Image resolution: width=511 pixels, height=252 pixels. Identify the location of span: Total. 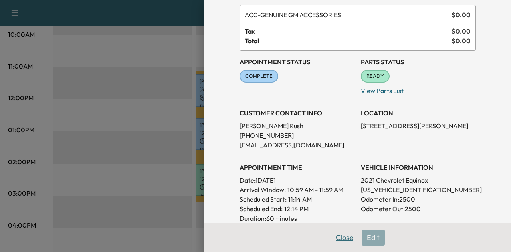
(348, 41).